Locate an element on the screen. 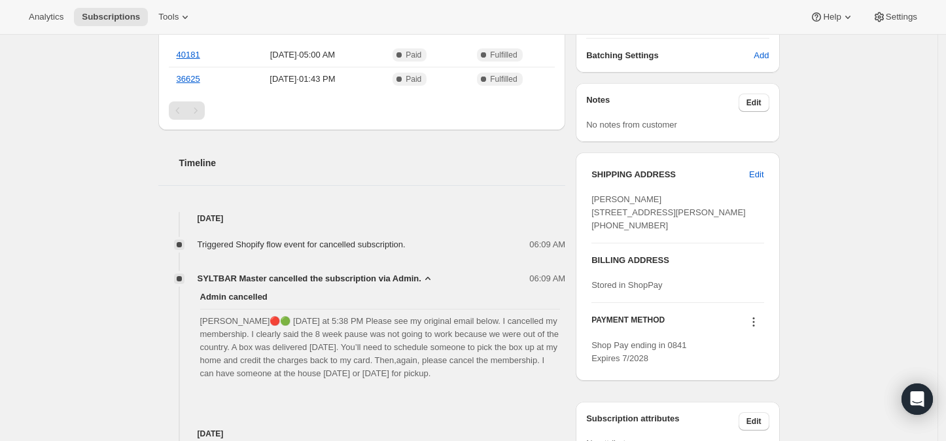  span: Admin cancelled is located at coordinates (380, 297).